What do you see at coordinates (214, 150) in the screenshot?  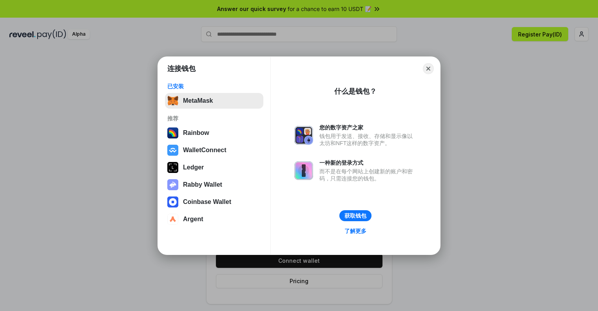 I see `button: WalletConnect` at bounding box center [214, 150].